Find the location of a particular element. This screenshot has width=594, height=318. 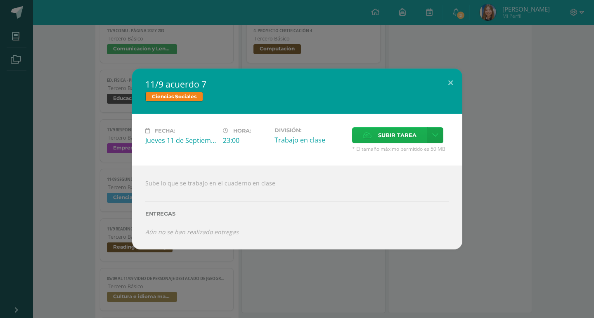

span: Ciencias Sociales is located at coordinates (174, 97).